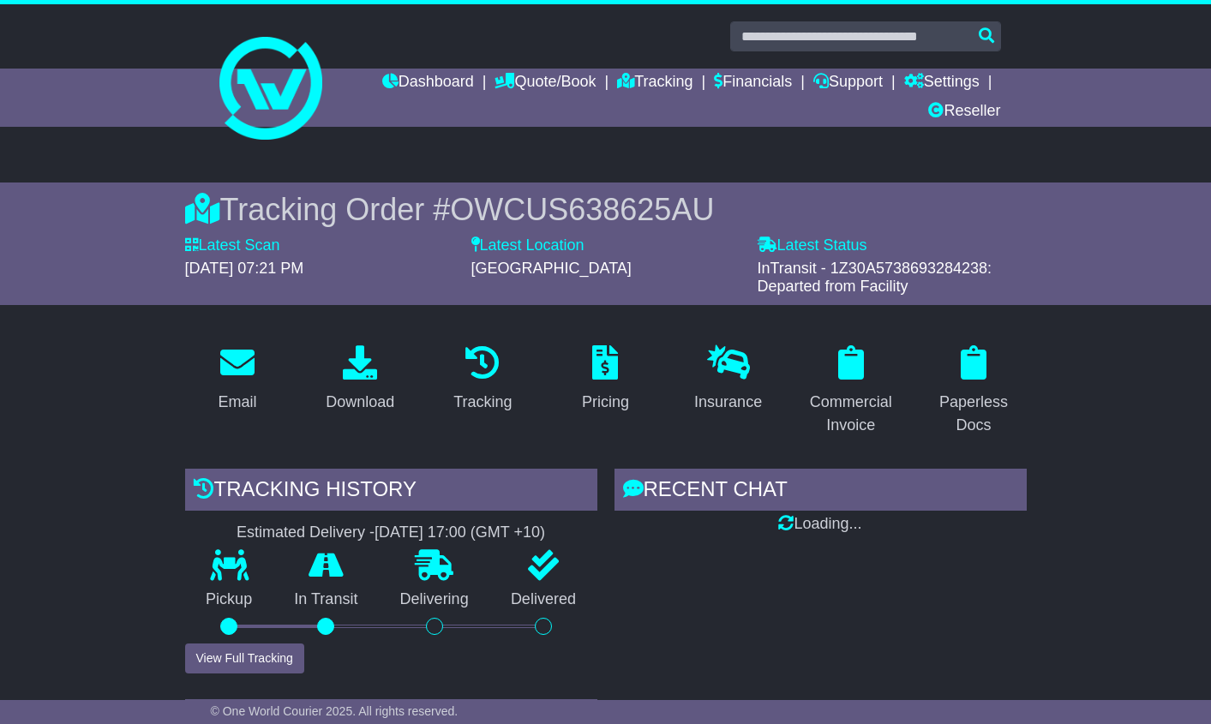 This screenshot has width=1211, height=724. I want to click on div: Tracking history, so click(391, 492).